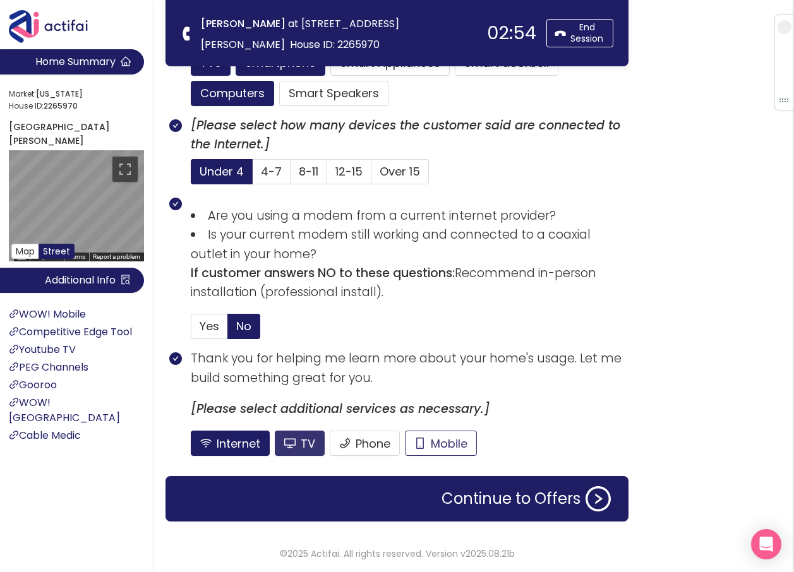 This screenshot has width=794, height=572. I want to click on span: 4-7, so click(271, 171).